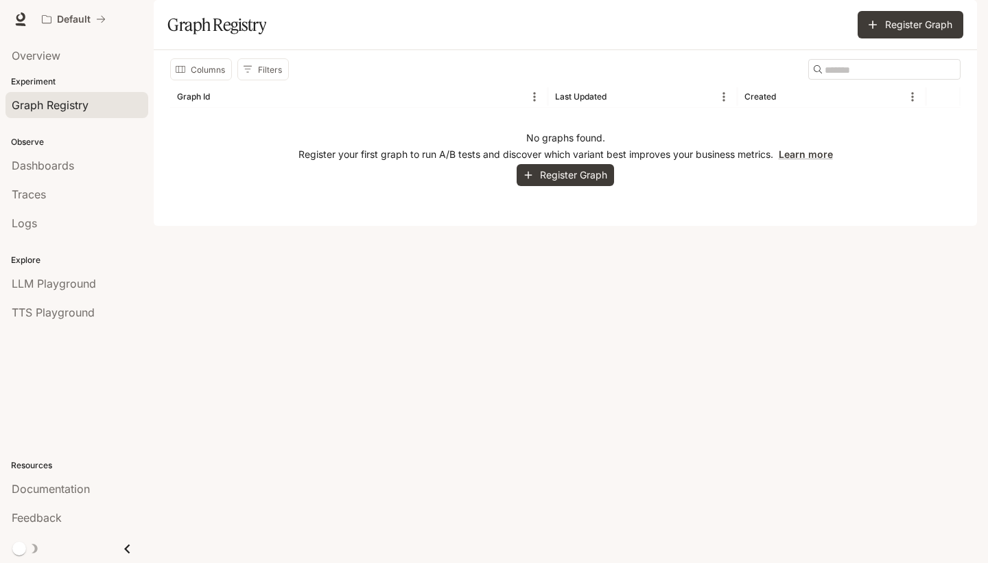 This screenshot has width=988, height=563. What do you see at coordinates (806, 154) in the screenshot?
I see `a: Learn more` at bounding box center [806, 154].